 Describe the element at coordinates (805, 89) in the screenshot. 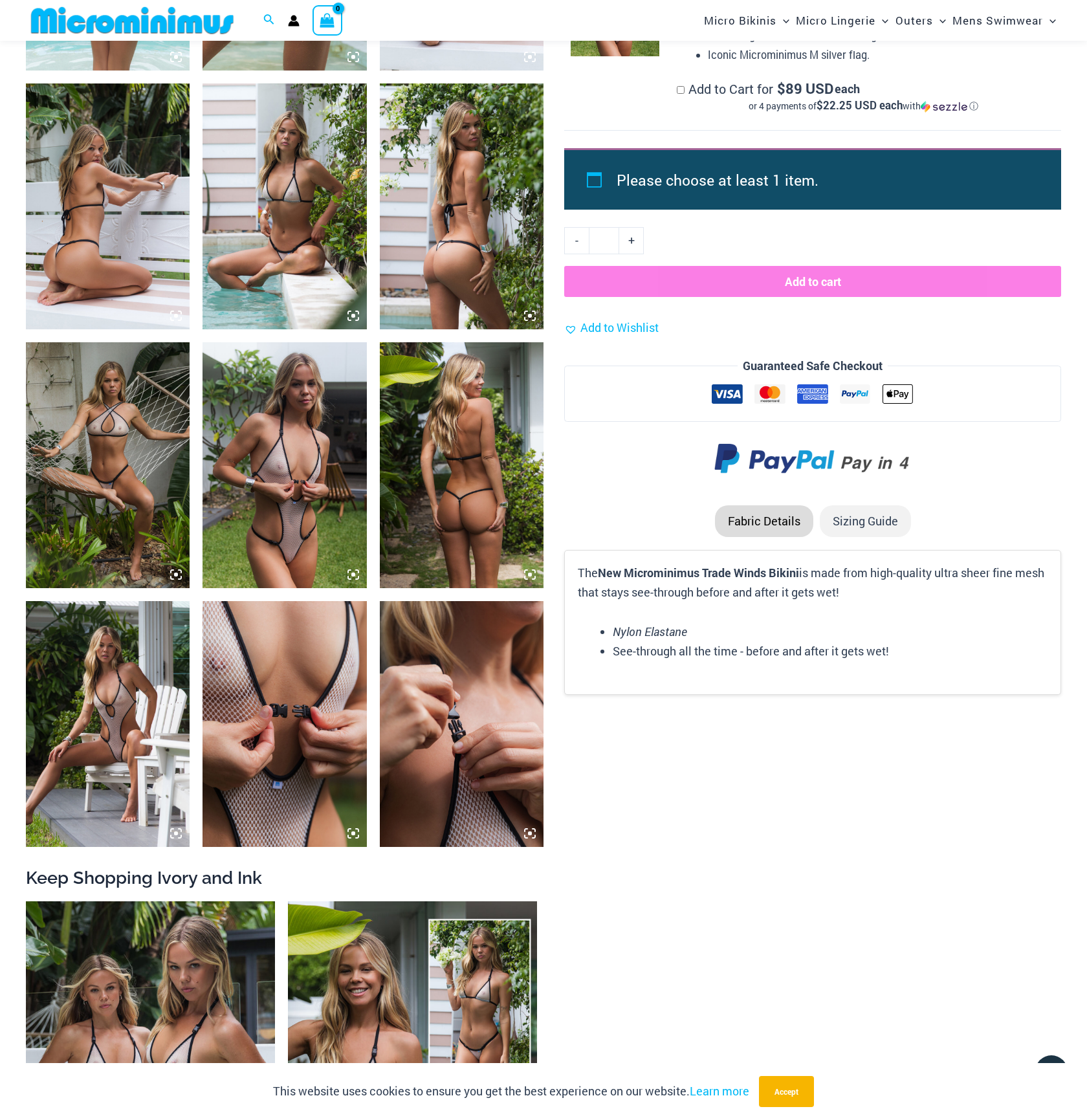

I see `span: 89 USD` at that location.